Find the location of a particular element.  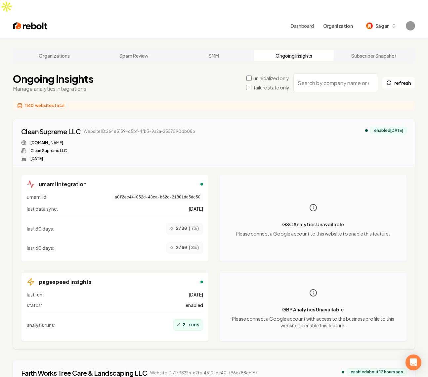

button: Open user button is located at coordinates (411, 26).